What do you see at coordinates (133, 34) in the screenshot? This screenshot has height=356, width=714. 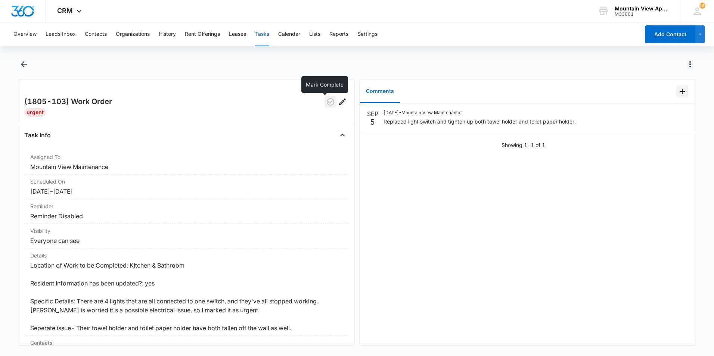 I see `button: Organizations` at bounding box center [133, 34].